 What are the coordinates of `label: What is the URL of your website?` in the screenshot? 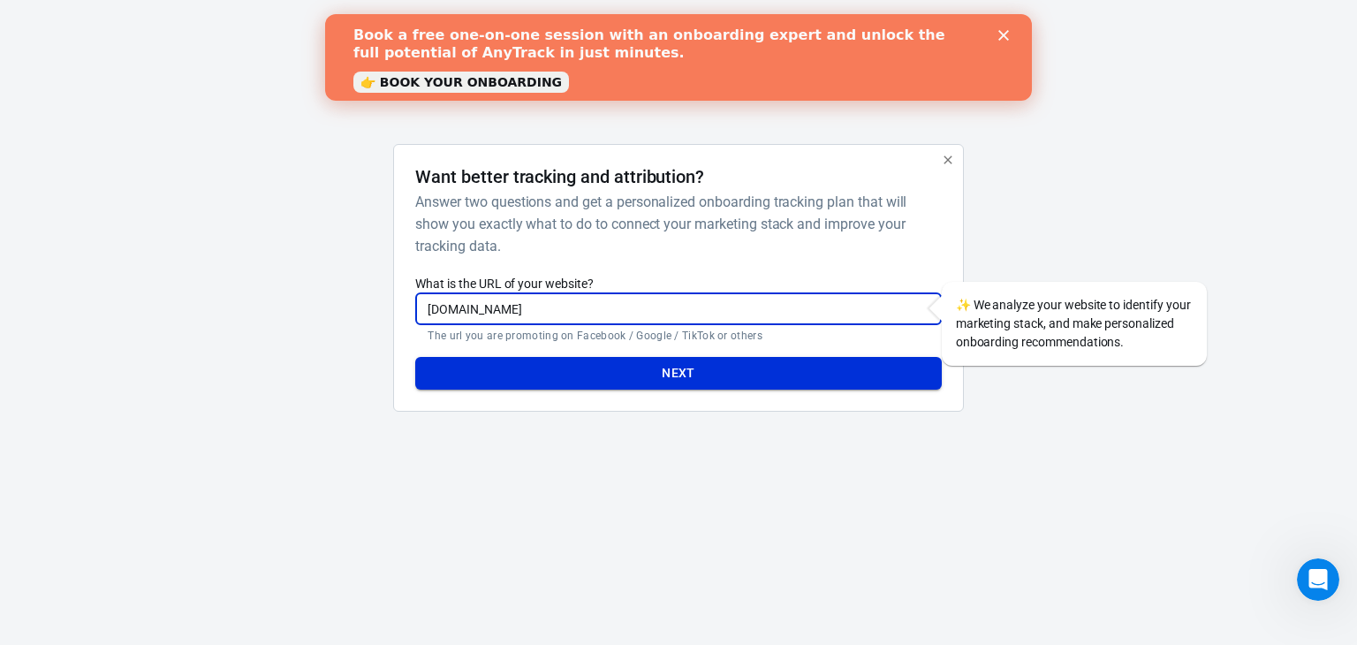 It's located at (678, 284).